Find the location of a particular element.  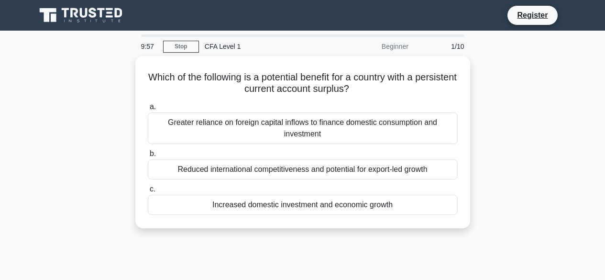

div: Greater reliance on foreign capital inflows to finance domestic consumption and investment is located at coordinates (303, 128).